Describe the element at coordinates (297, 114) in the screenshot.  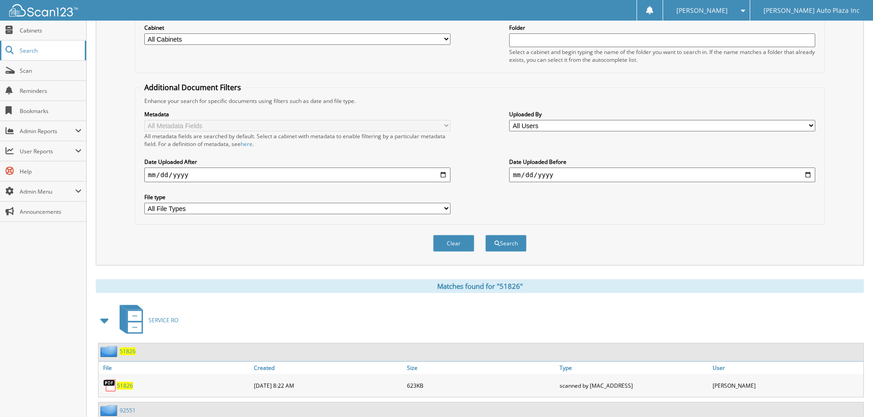
I see `label: Metadata` at that location.